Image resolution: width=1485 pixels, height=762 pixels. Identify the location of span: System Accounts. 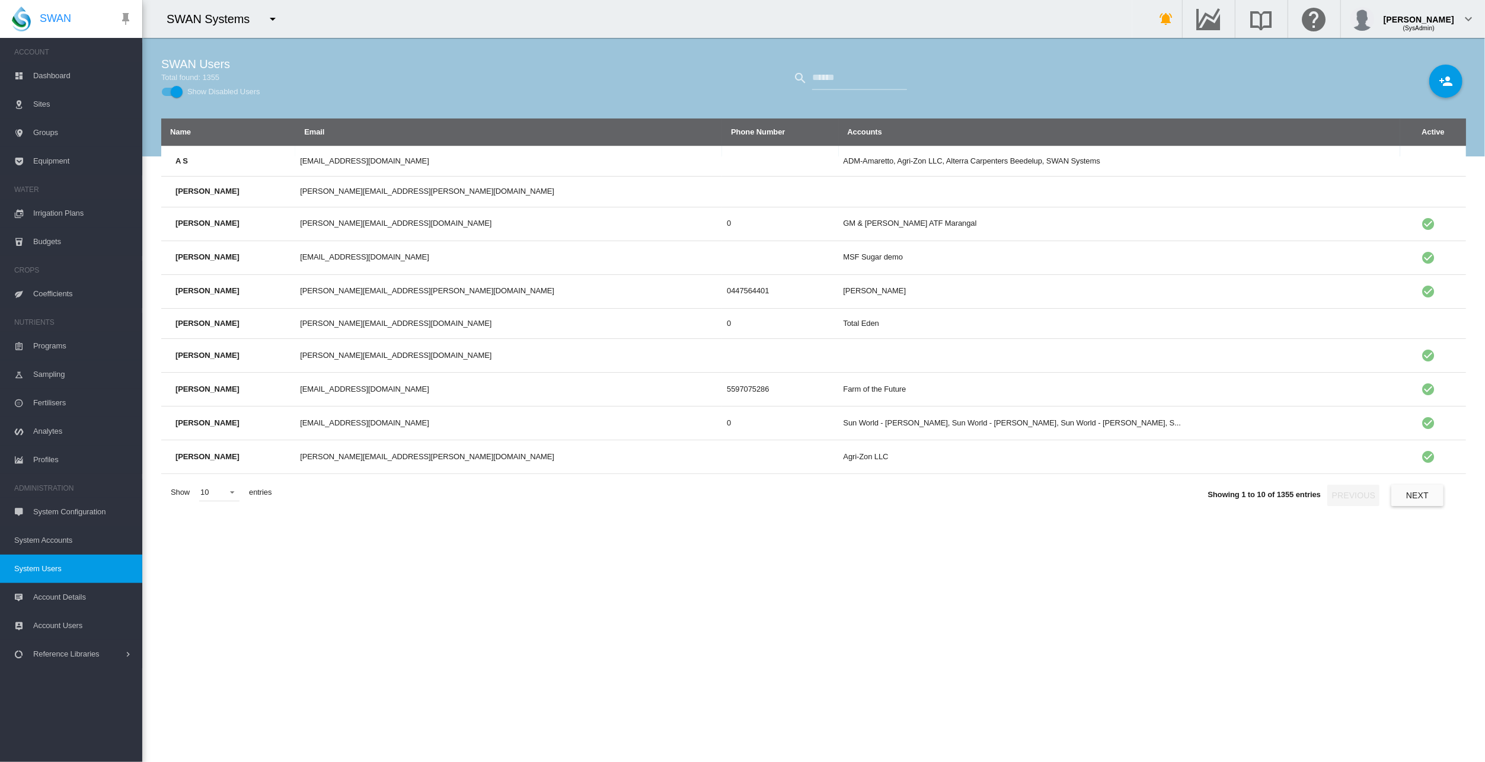
(74, 541).